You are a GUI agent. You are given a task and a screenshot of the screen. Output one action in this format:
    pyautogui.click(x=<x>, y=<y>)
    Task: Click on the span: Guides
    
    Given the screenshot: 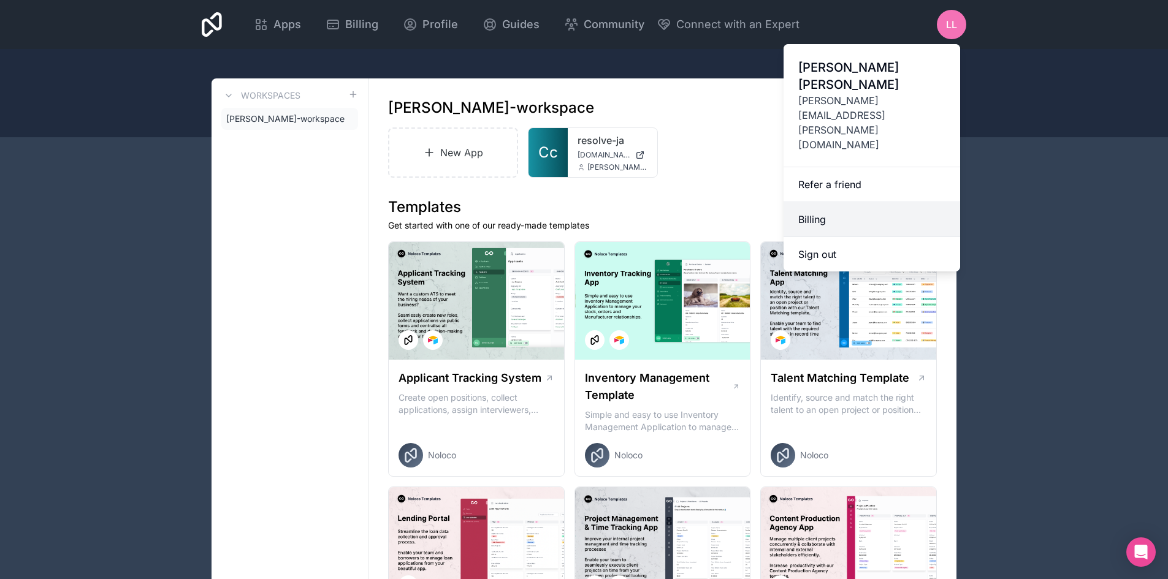 What is the action you would take?
    pyautogui.click(x=520, y=25)
    